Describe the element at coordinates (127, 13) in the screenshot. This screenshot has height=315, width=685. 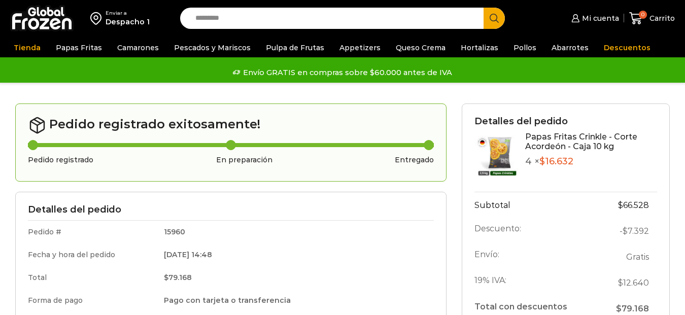
I see `div: Enviar a` at that location.